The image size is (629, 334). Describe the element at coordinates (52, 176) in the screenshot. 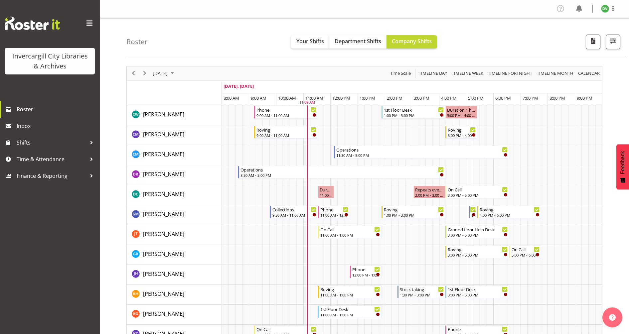

I see `span: Finance & Reporting` at that location.